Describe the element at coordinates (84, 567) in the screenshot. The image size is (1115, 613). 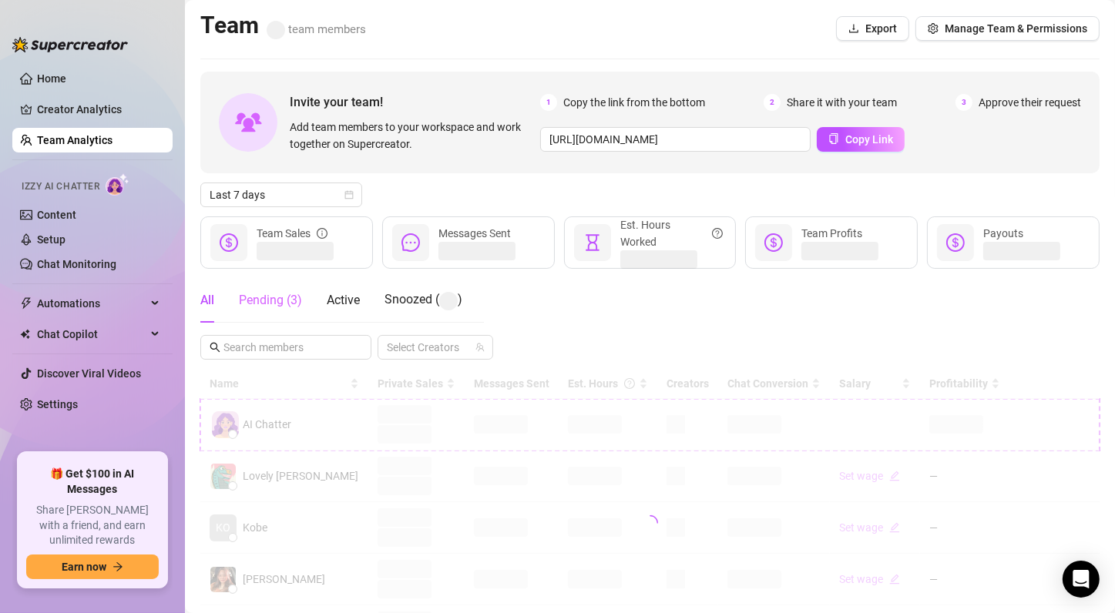
I see `span: Earn now` at that location.